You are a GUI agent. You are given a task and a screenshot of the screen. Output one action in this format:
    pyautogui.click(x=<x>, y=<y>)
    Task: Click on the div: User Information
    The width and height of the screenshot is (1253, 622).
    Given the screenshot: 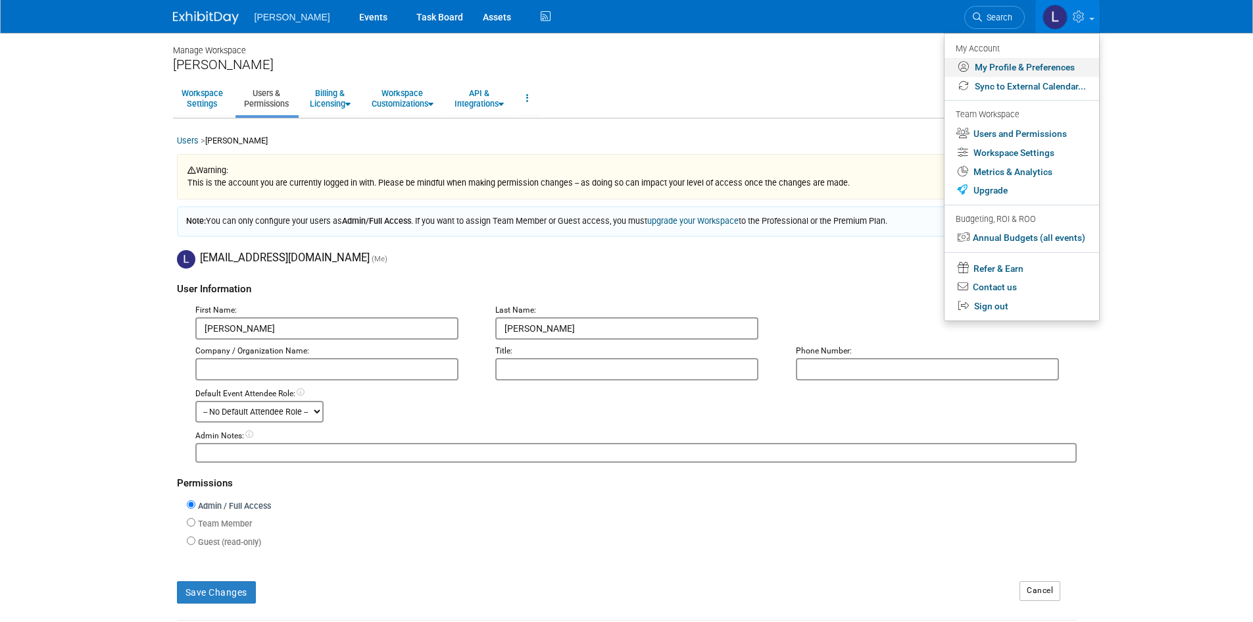 What is the action you would take?
    pyautogui.click(x=627, y=285)
    